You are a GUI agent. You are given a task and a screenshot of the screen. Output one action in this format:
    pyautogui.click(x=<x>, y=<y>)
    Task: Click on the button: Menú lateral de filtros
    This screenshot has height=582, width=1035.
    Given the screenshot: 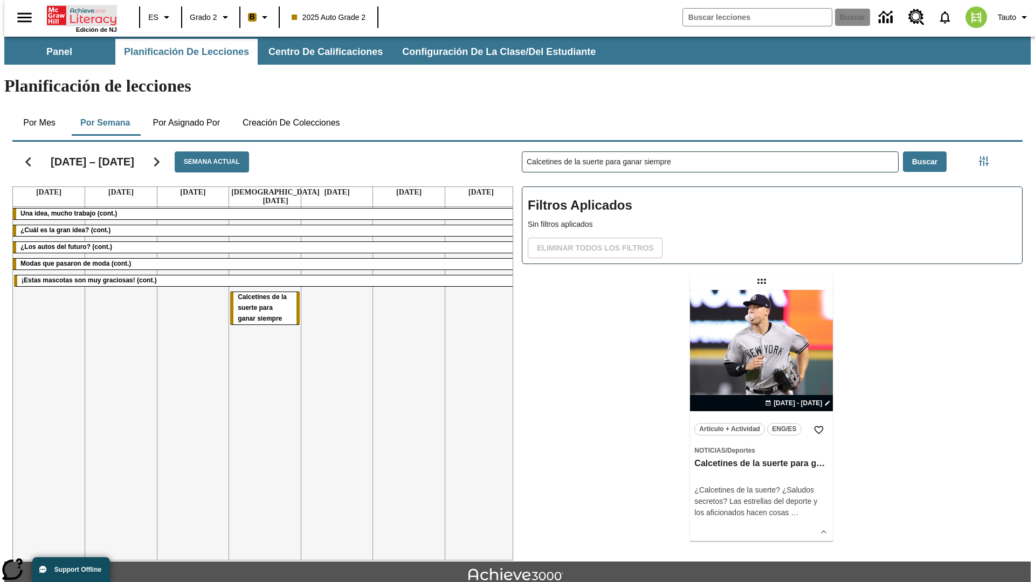 What is the action you would take?
    pyautogui.click(x=984, y=161)
    